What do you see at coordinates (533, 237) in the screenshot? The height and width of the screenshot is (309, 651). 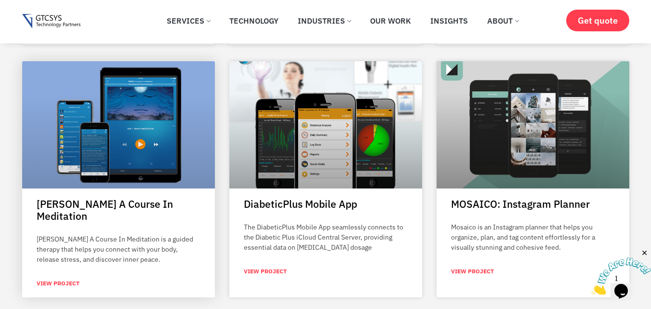 I see `p: Mosaico is an Instagram planner that helps you organize, plan, and tag content effortlessly for a...` at bounding box center [533, 237].